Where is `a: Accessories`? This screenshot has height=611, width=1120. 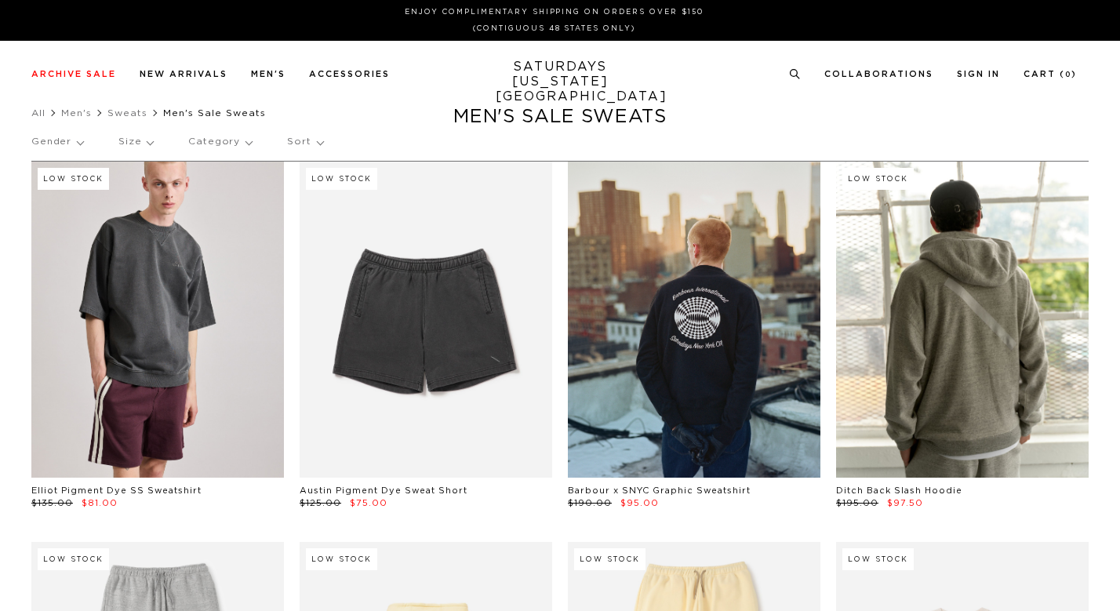 a: Accessories is located at coordinates (349, 74).